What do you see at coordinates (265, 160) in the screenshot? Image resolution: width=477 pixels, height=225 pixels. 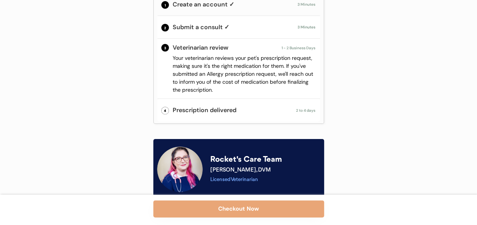 I see `div: Rocket's Care Team` at bounding box center [265, 160].